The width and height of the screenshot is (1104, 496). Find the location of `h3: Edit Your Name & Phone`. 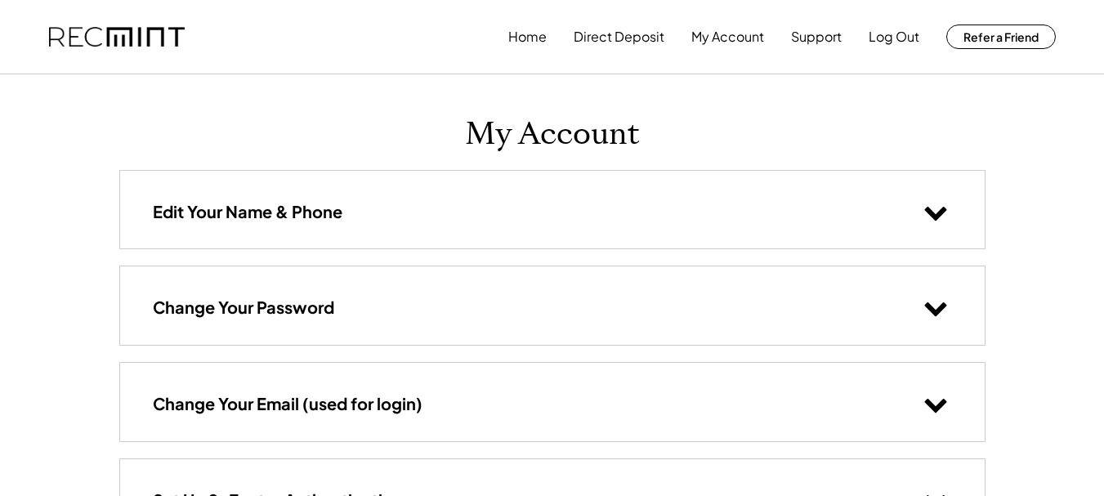

h3: Edit Your Name & Phone is located at coordinates (248, 212).